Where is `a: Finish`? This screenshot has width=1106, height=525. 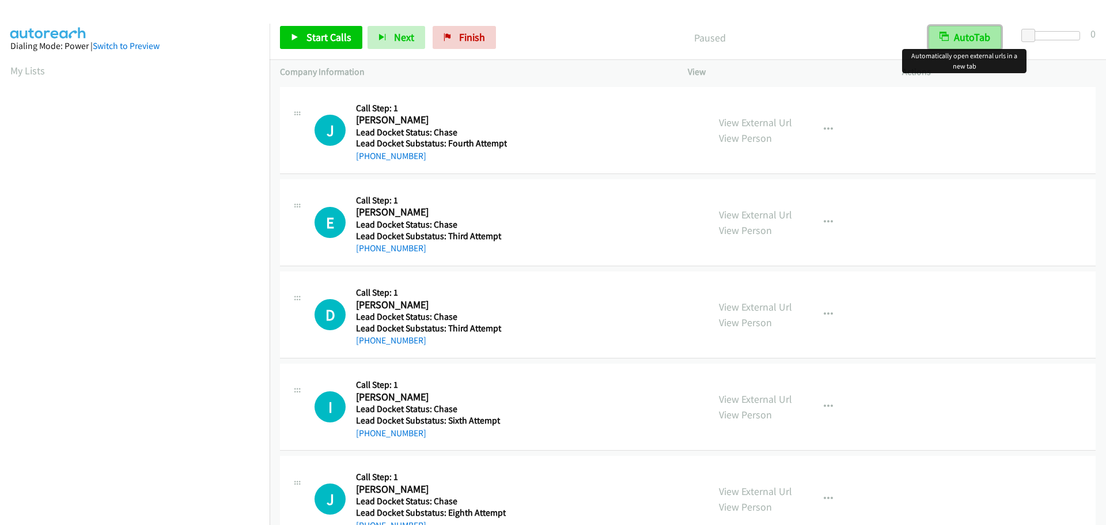
a: Finish is located at coordinates (464, 37).